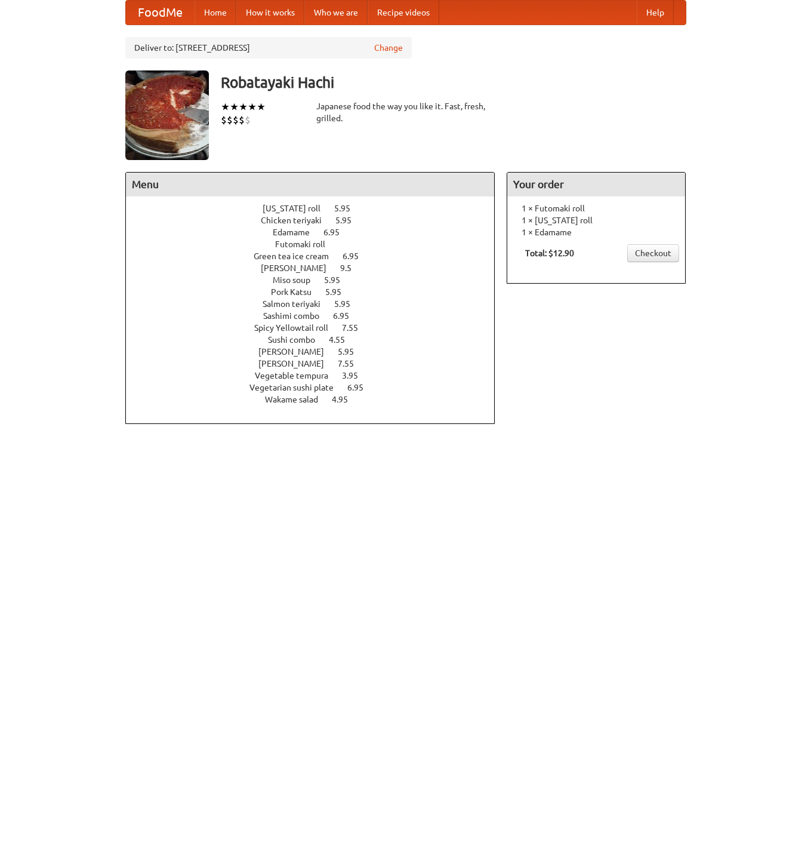  What do you see at coordinates (297, 280) in the screenshot?
I see `span: Miso soup` at bounding box center [297, 280].